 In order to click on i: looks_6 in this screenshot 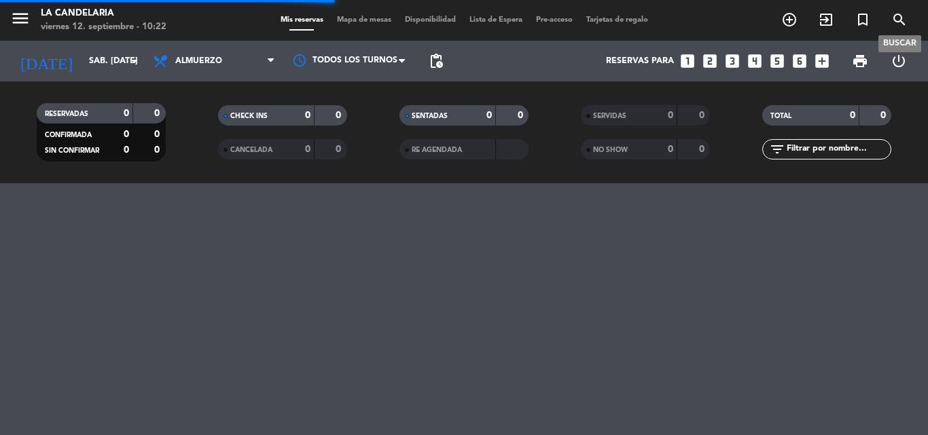, I will do `click(799, 61)`.